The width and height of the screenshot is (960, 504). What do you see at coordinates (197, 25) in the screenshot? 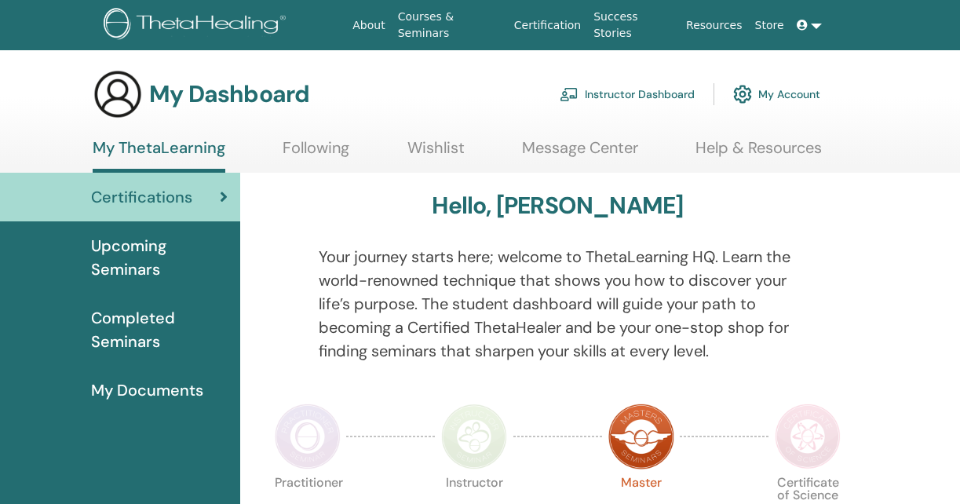
I see `img: logo.png` at bounding box center [197, 25].